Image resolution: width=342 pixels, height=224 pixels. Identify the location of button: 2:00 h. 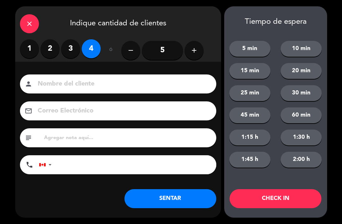
(301, 160).